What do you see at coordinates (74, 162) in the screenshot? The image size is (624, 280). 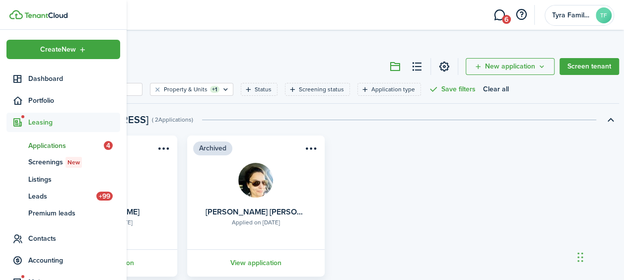 I see `span: New` at bounding box center [74, 162].